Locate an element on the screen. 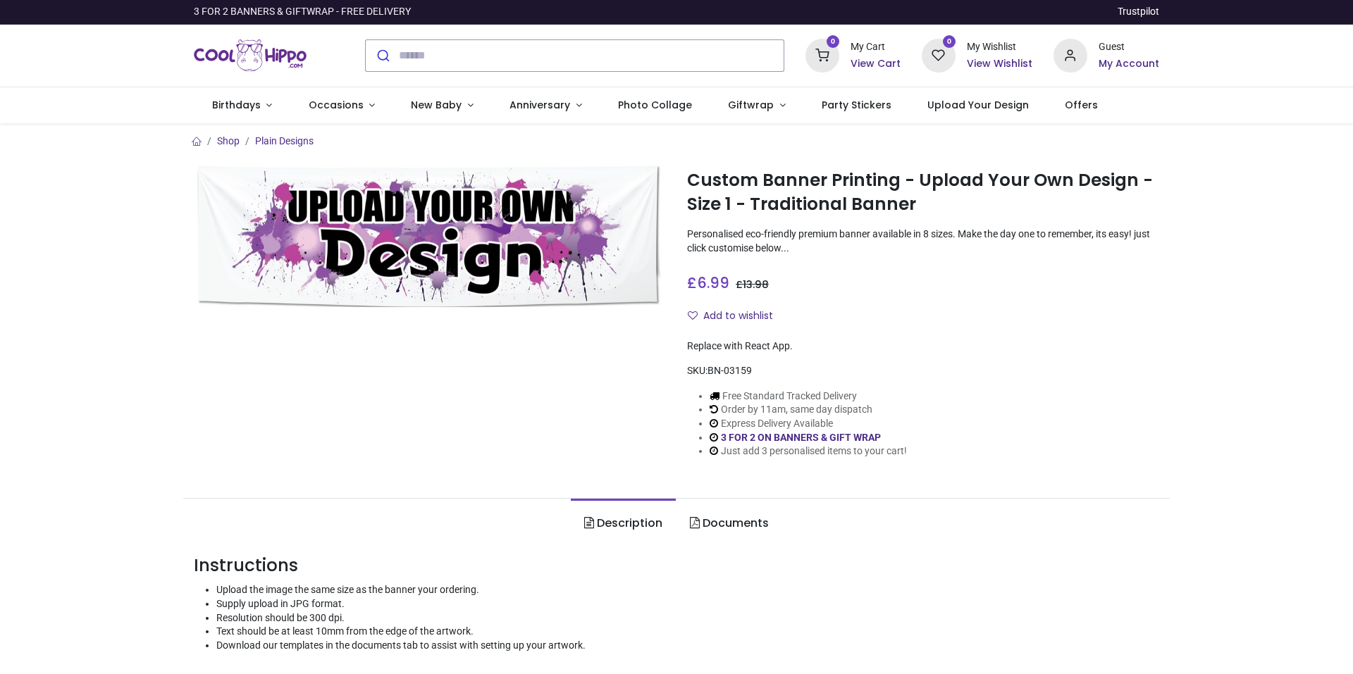 The image size is (1353, 674). span: Offers is located at coordinates (1081, 105).